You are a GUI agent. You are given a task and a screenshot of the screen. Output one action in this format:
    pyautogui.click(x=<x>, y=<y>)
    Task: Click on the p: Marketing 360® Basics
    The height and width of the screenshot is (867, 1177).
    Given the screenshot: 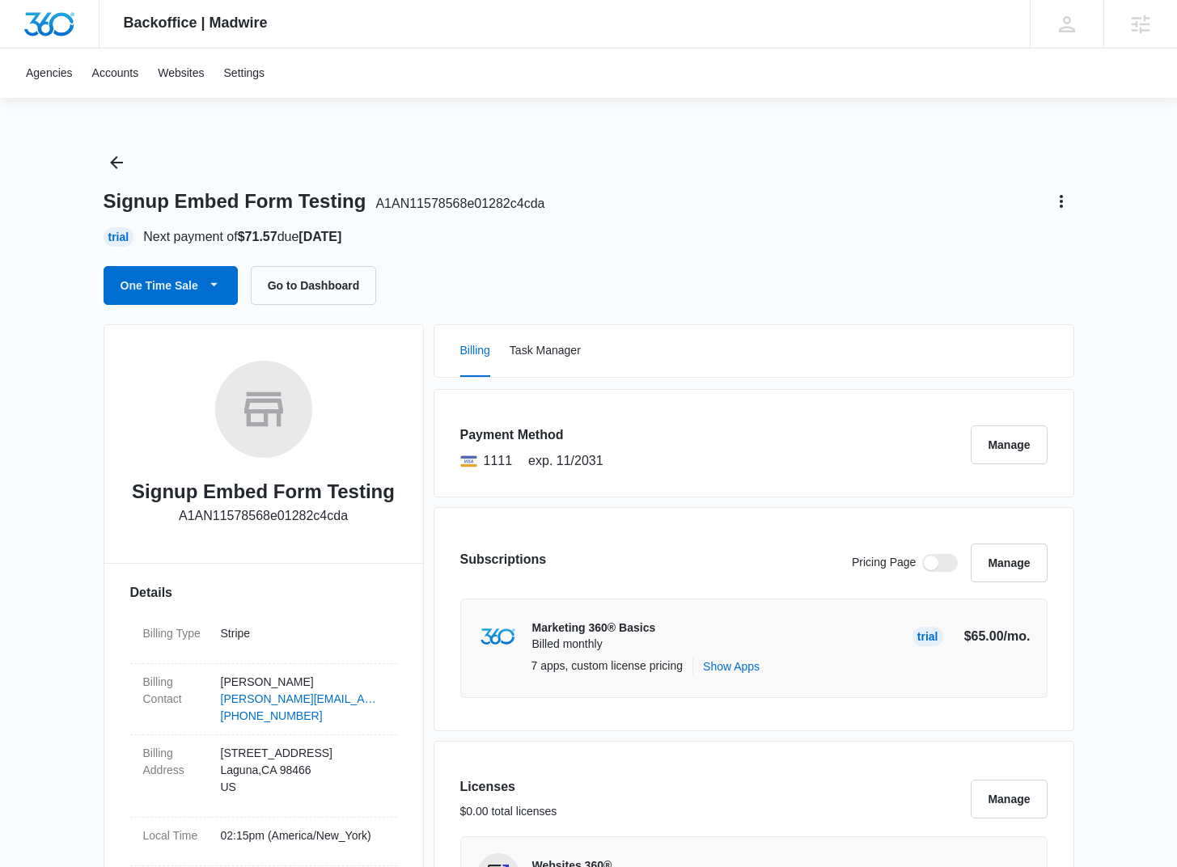 What is the action you would take?
    pyautogui.click(x=594, y=628)
    